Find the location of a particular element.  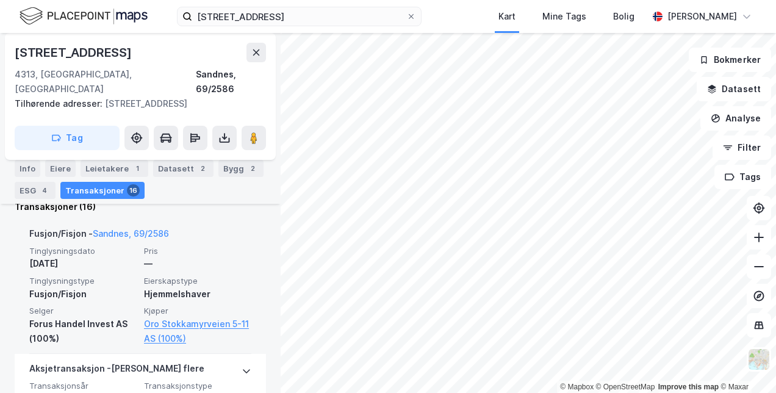

img: logo.f888ab2527a4732fd821a326f86c7f29.svg is located at coordinates (84, 16).